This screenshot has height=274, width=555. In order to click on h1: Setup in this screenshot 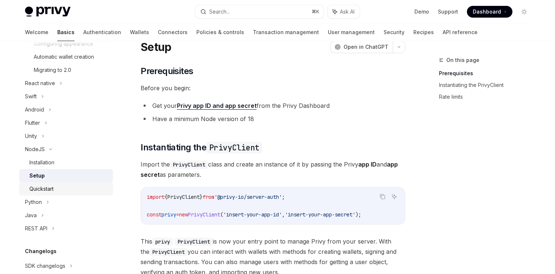, I will do `click(156, 47)`.